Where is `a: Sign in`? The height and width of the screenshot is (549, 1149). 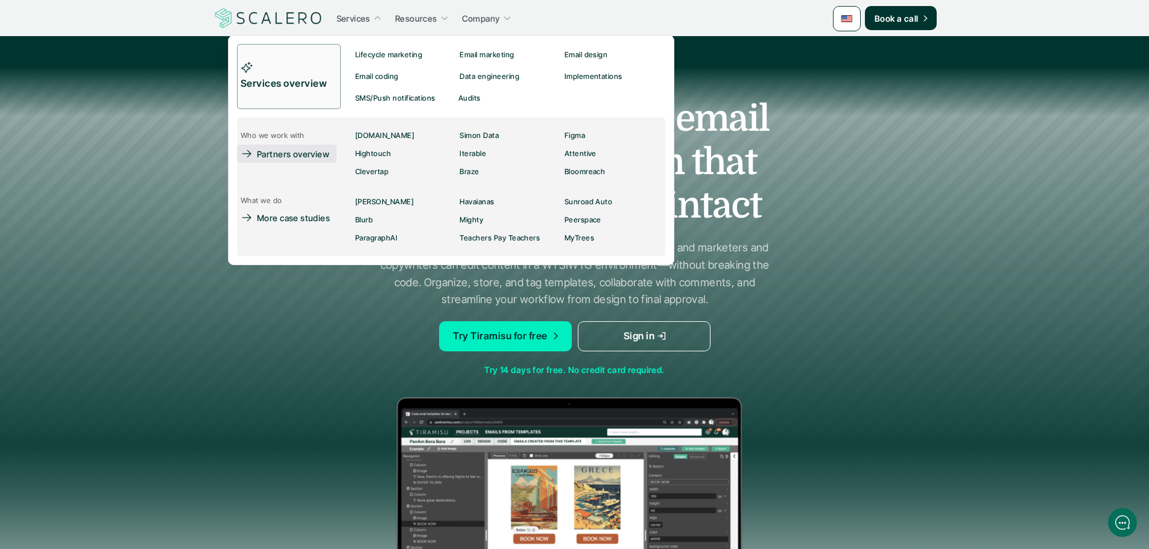 a: Sign in is located at coordinates (644, 336).